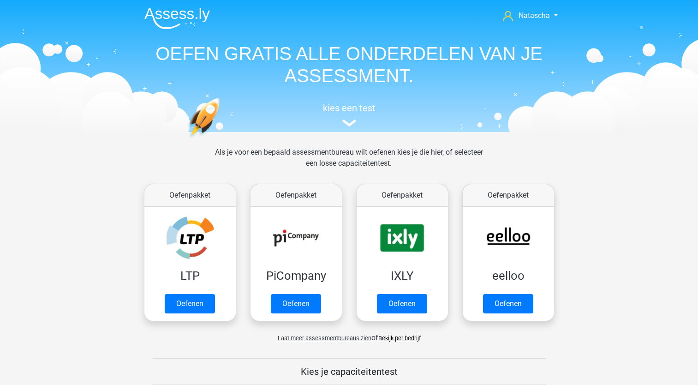 The image size is (698, 385). I want to click on img: oefenen, so click(222, 139).